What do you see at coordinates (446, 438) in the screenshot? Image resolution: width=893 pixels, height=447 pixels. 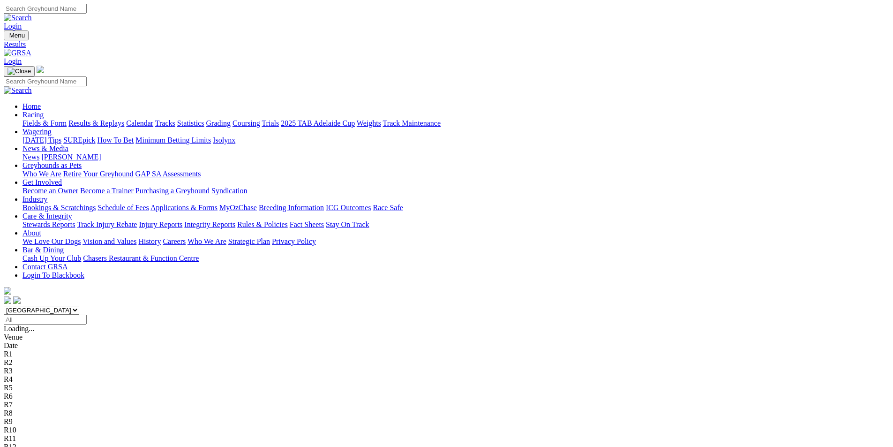 I see `div: R11` at bounding box center [446, 438].